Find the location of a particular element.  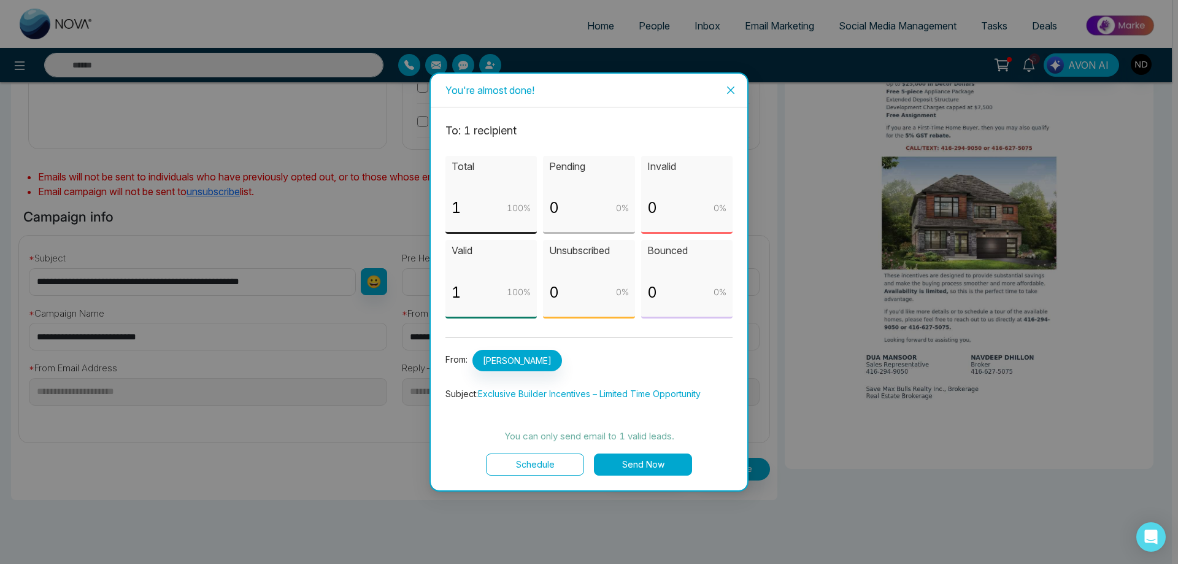

p: Valid is located at coordinates (491, 250).